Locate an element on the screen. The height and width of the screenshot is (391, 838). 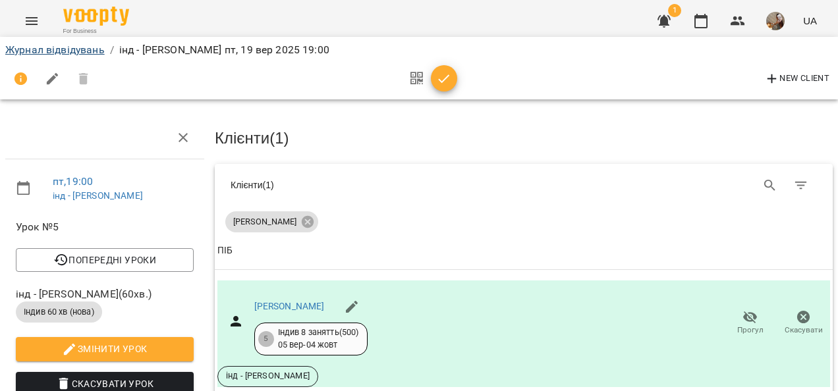
a: Журнал відвідувань is located at coordinates (55, 49).